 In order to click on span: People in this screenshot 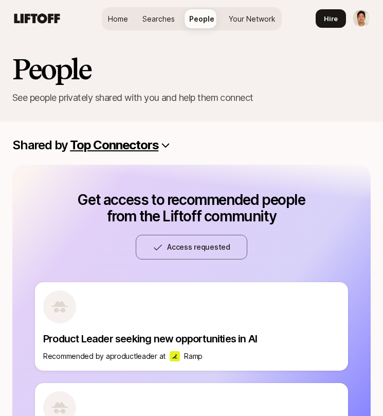, I will do `click(202, 19)`.